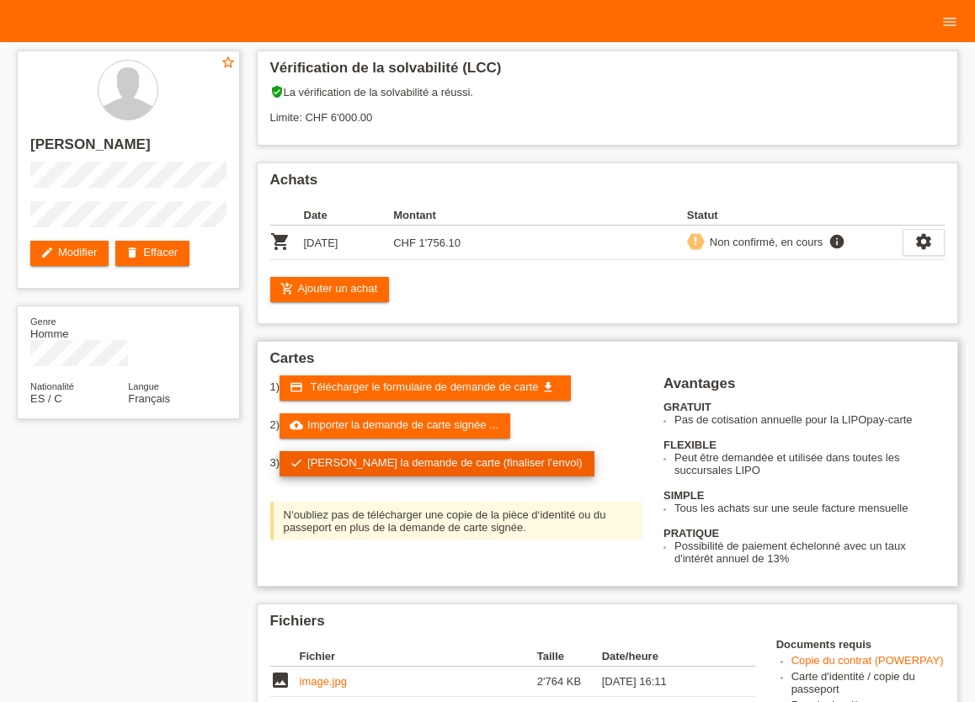 This screenshot has width=975, height=702. What do you see at coordinates (809, 508) in the screenshot?
I see `li: Tous les achats sur une seule facture mensuelle` at bounding box center [809, 508].